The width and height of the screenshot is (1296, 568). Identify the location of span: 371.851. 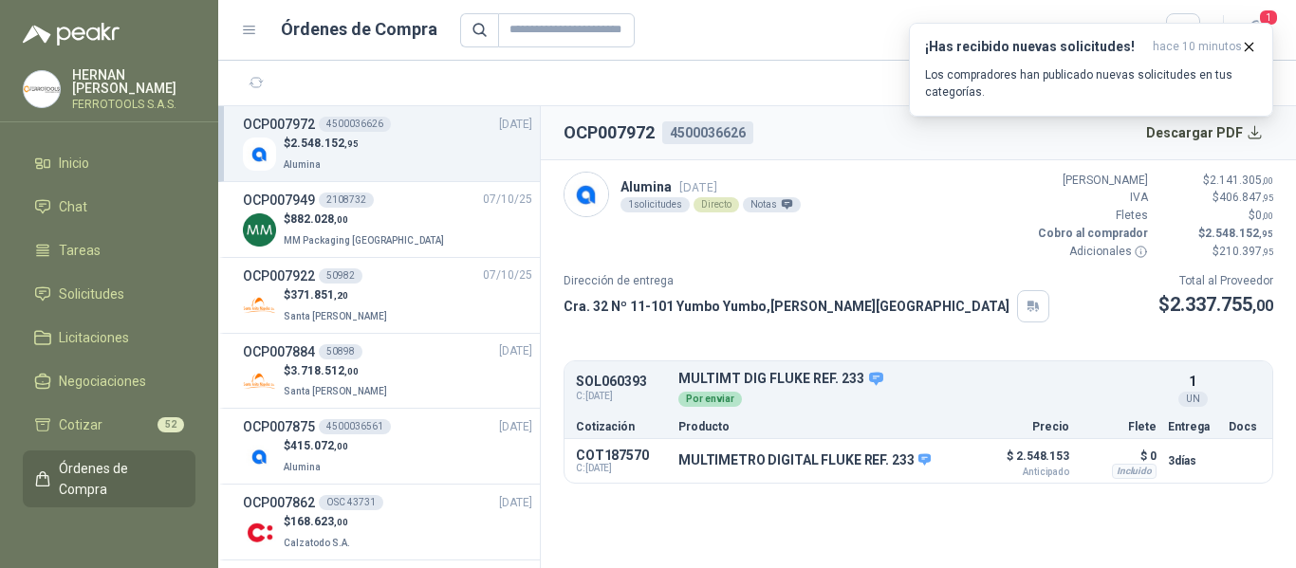
(319, 295).